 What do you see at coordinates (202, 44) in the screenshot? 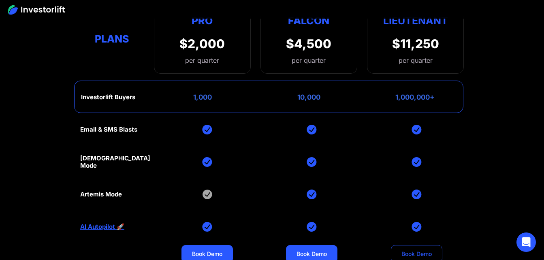
I see `div: $2,000` at bounding box center [202, 44].